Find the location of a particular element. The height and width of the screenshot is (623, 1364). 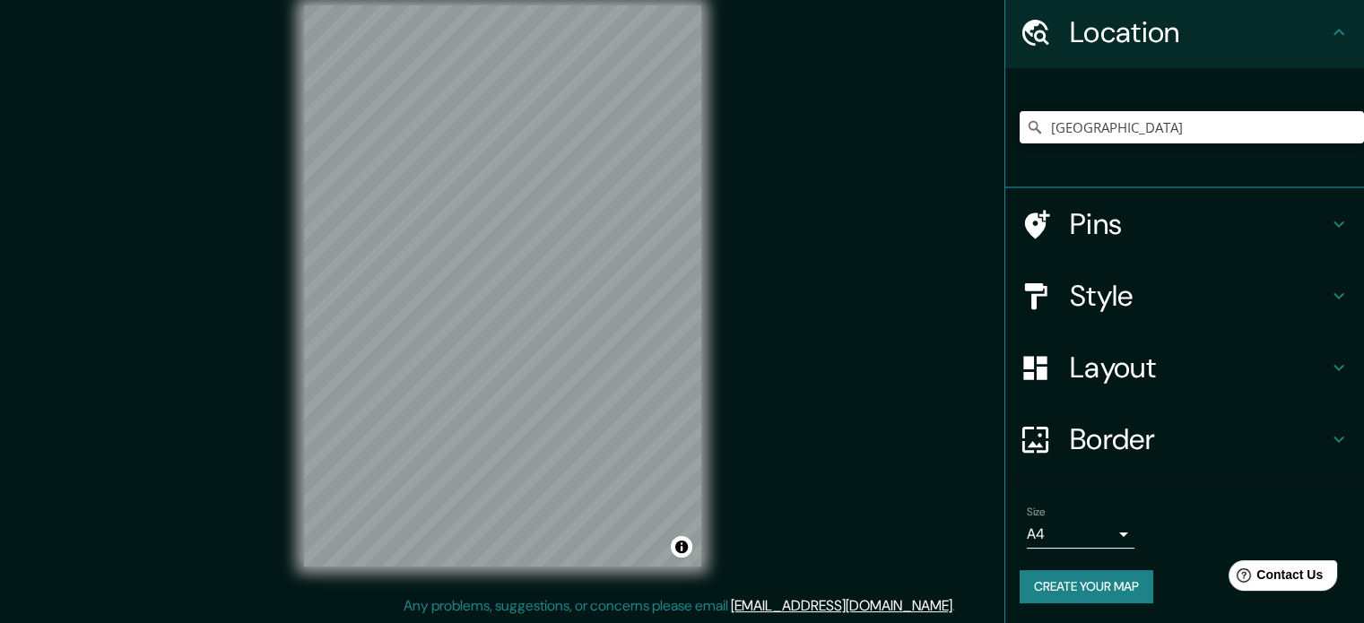

input: Pick your city or area is located at coordinates (1192, 127).